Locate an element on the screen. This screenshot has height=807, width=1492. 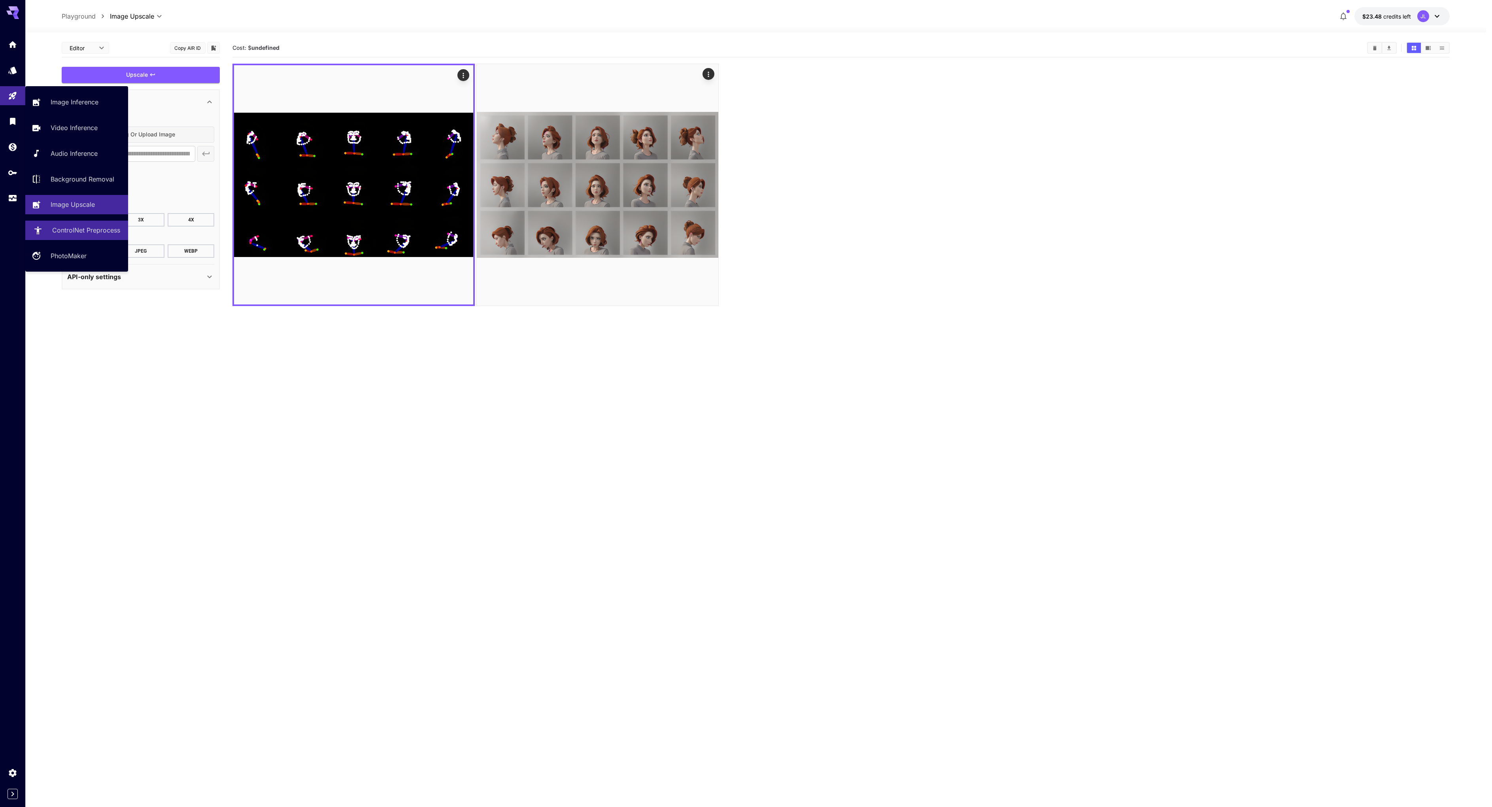
p: Playground is located at coordinates (79, 16).